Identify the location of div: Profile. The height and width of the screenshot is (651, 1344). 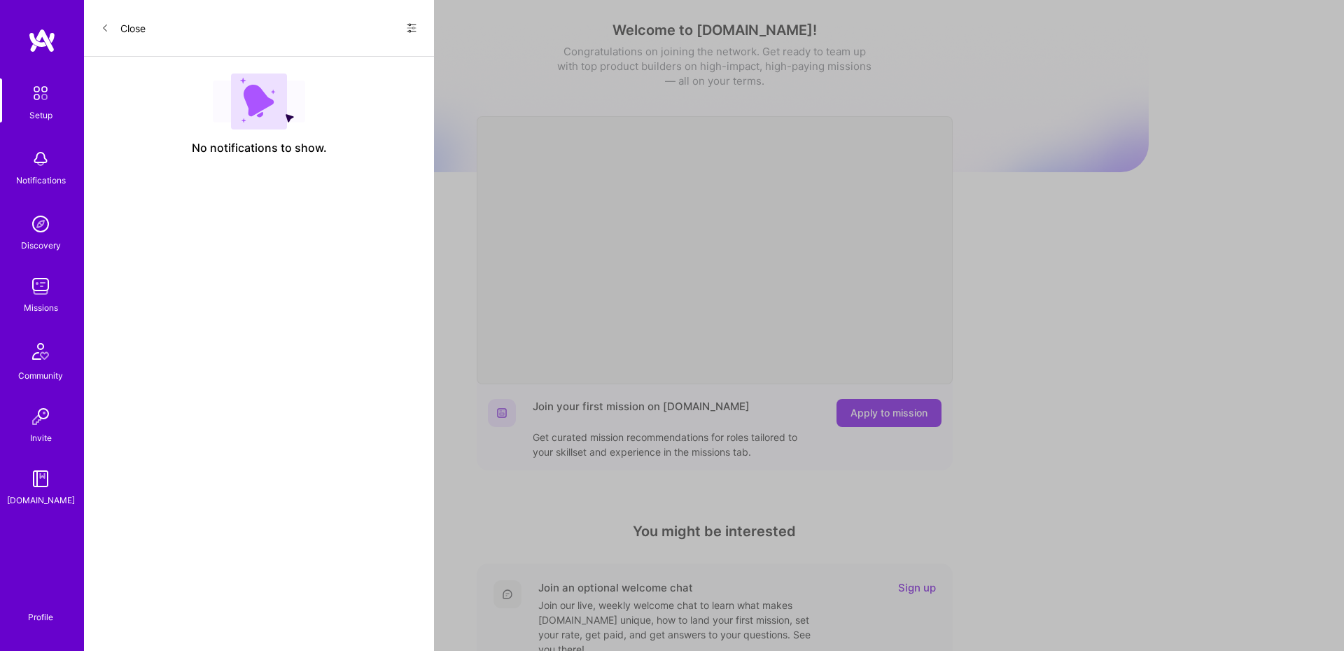
(41, 616).